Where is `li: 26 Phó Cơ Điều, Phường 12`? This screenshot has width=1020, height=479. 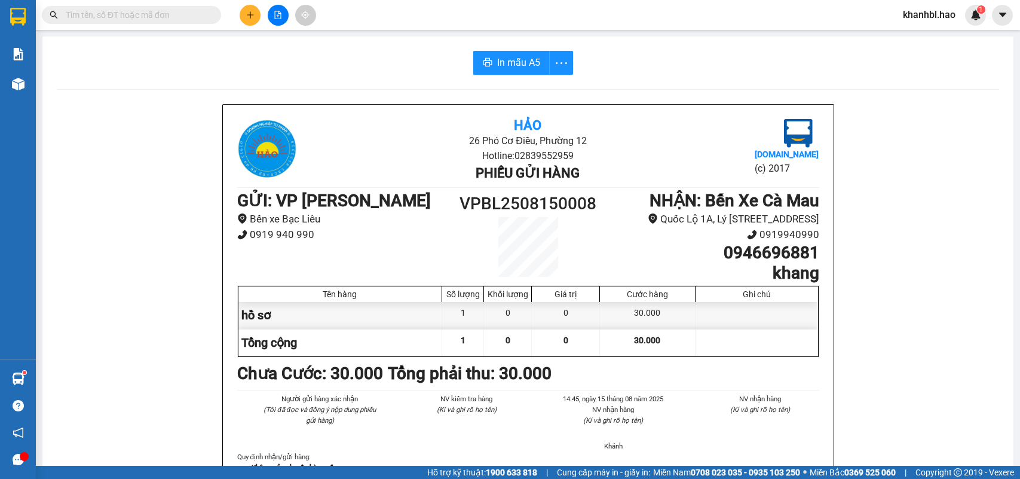 li: 26 Phó Cơ Điều, Phường 12 is located at coordinates (528, 140).